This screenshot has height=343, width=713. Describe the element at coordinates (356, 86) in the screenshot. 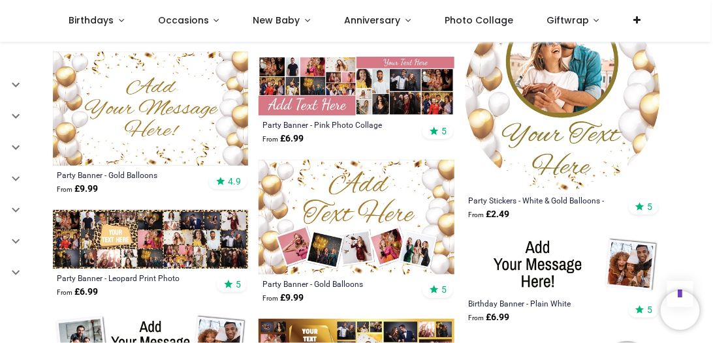

I see `img: Personalised Party Banner - Pink Photo Collage - Custom Text & 19 Photo Upload` at that location.